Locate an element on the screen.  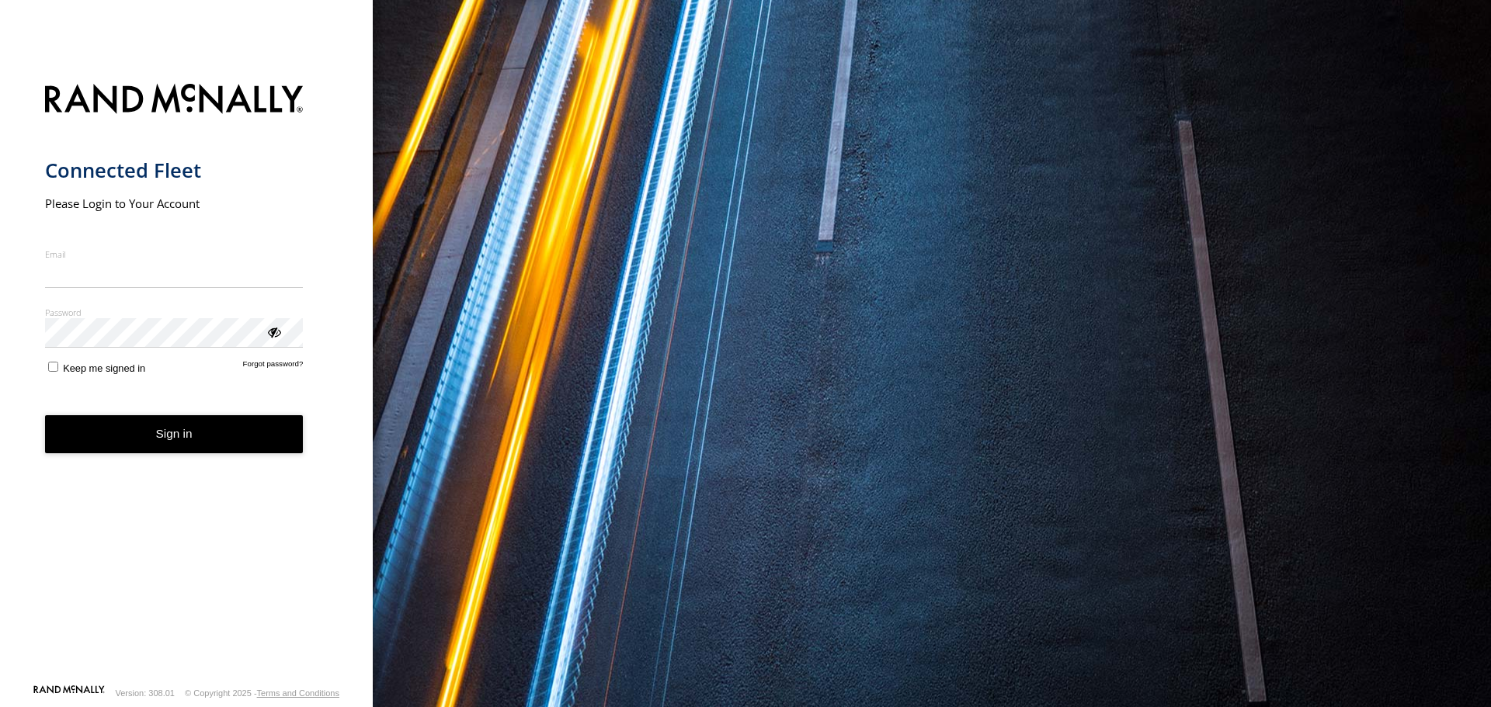
span: Keep me signed in is located at coordinates (104, 368).